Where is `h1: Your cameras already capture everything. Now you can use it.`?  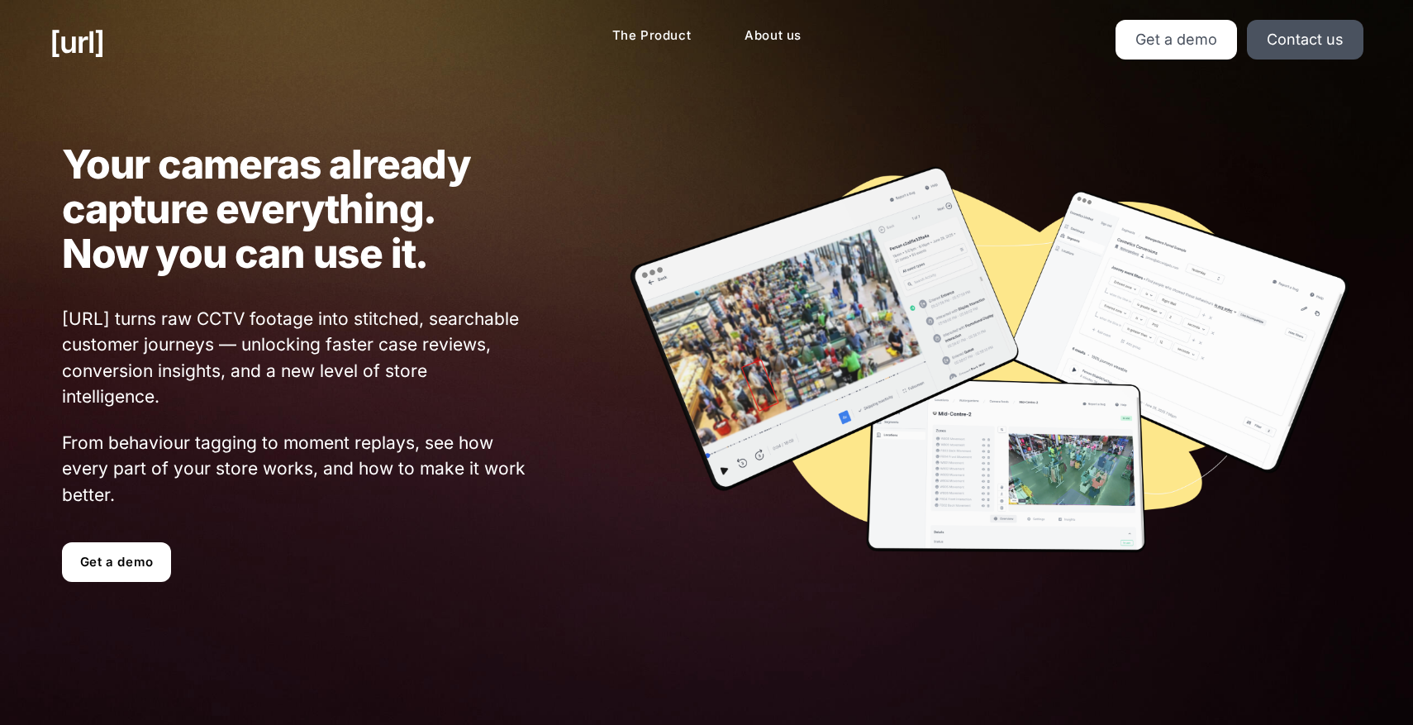
h1: Your cameras already capture everything. Now you can use it. is located at coordinates (295, 209).